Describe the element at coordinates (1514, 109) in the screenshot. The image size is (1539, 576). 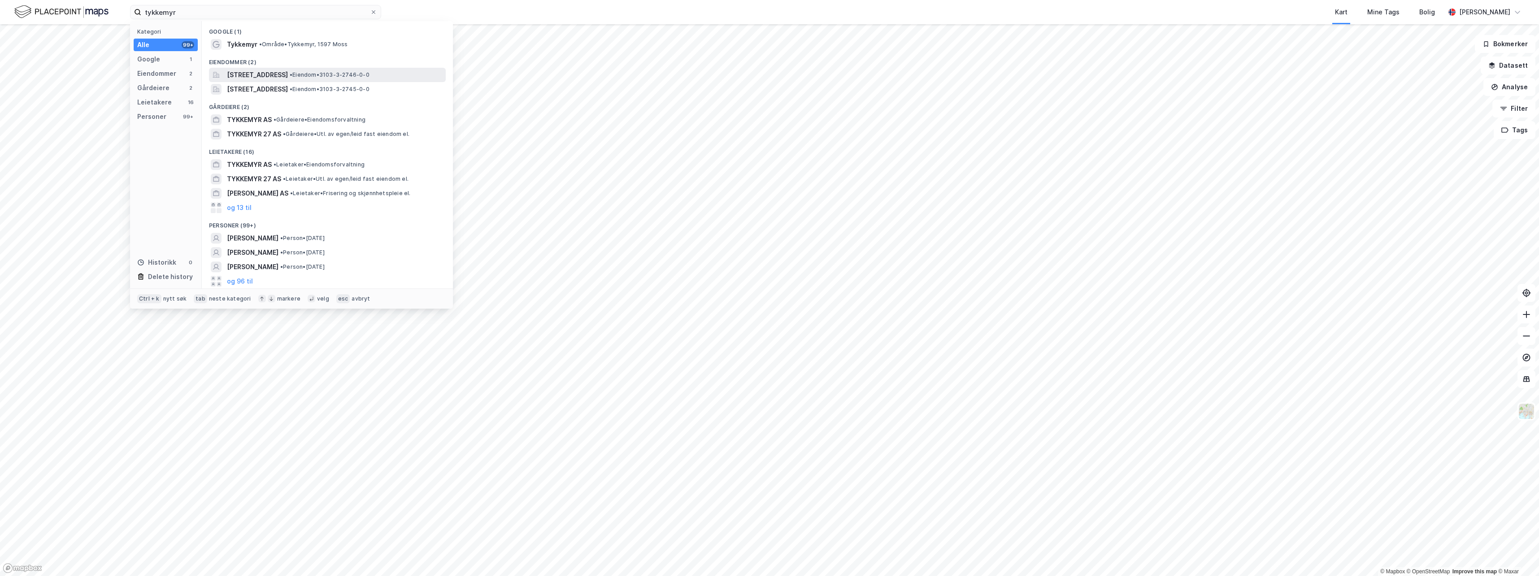
I see `button: Filter` at that location.